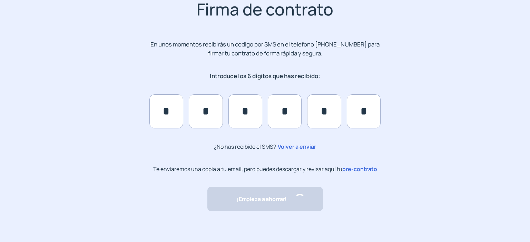 The image size is (530, 242). What do you see at coordinates (359, 169) in the screenshot?
I see `span: pre-contrato` at bounding box center [359, 169].